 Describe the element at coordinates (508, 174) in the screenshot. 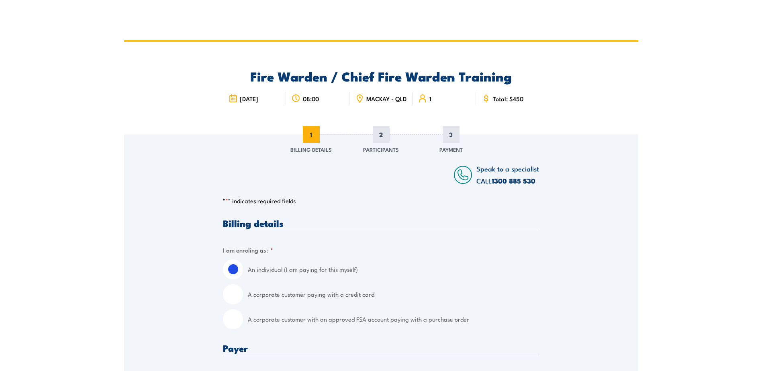

I see `span: Speak to a specialist CALL` at that location.